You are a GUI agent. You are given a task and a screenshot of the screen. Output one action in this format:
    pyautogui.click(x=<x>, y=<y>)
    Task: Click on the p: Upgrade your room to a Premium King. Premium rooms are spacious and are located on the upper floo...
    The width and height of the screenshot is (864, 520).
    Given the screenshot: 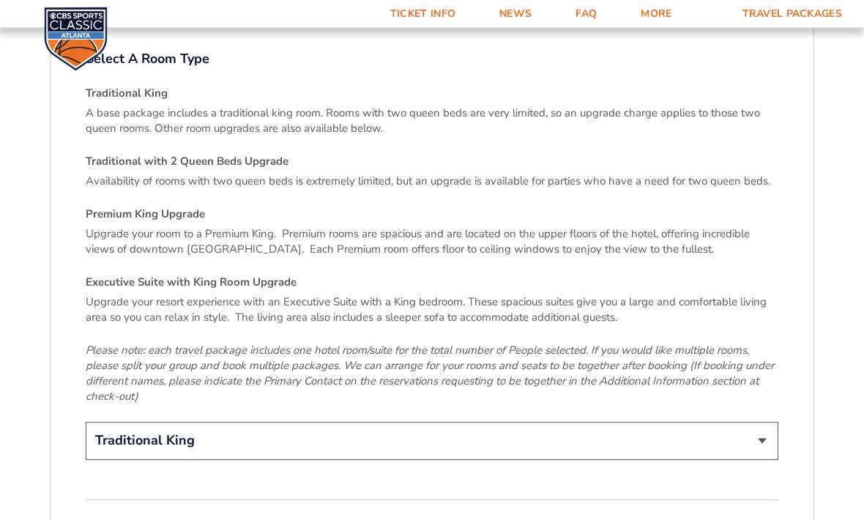 What is the action you would take?
    pyautogui.click(x=432, y=242)
    